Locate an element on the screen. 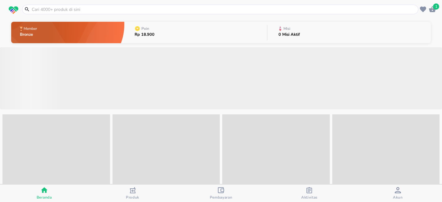 The height and width of the screenshot is (202, 442). span: Aktivitas is located at coordinates (309, 197).